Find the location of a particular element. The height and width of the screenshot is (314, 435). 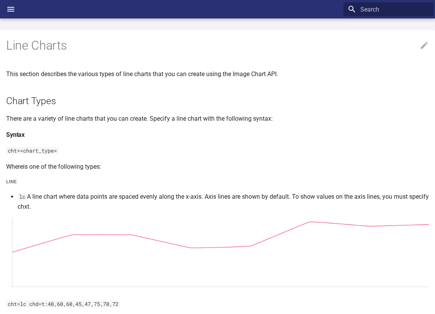

p: This section describes the various types of line charts that you can create using the Image Chart... is located at coordinates (217, 74).